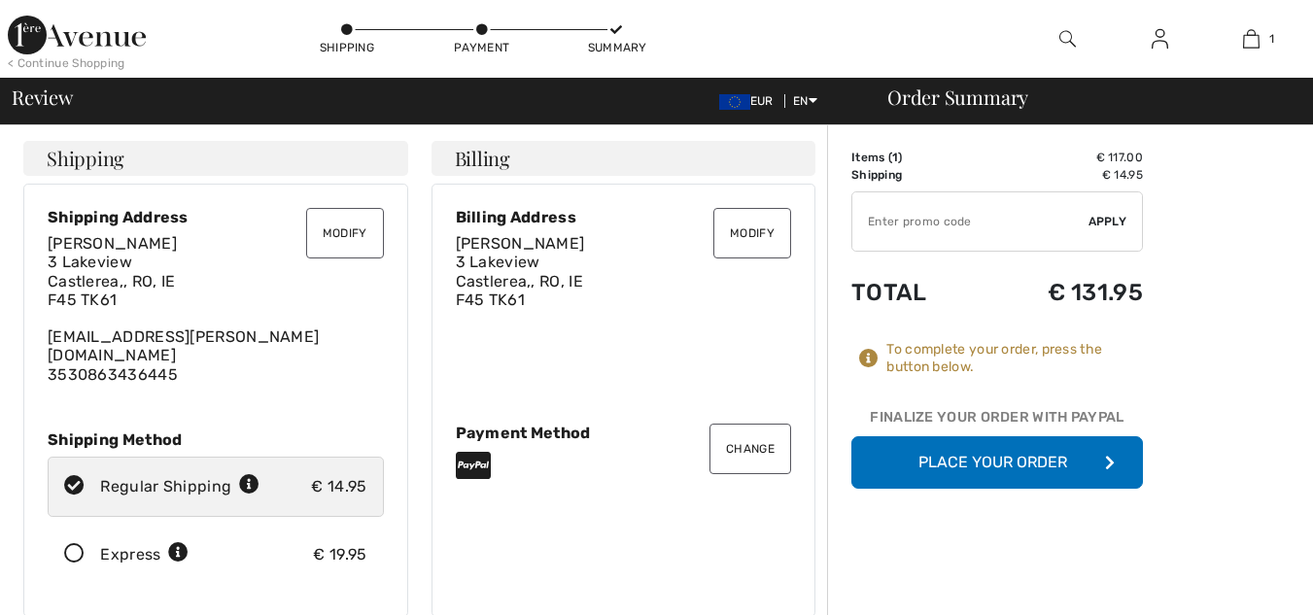 The width and height of the screenshot is (1313, 615). I want to click on button: Change, so click(750, 449).